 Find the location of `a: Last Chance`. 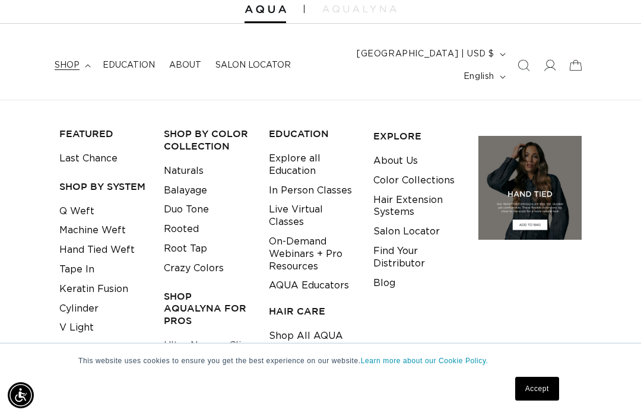

a: Last Chance is located at coordinates (88, 158).